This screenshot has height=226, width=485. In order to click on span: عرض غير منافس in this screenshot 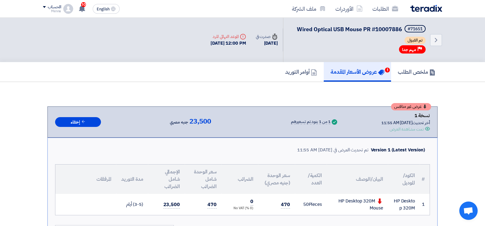, I will do `click(408, 107)`.